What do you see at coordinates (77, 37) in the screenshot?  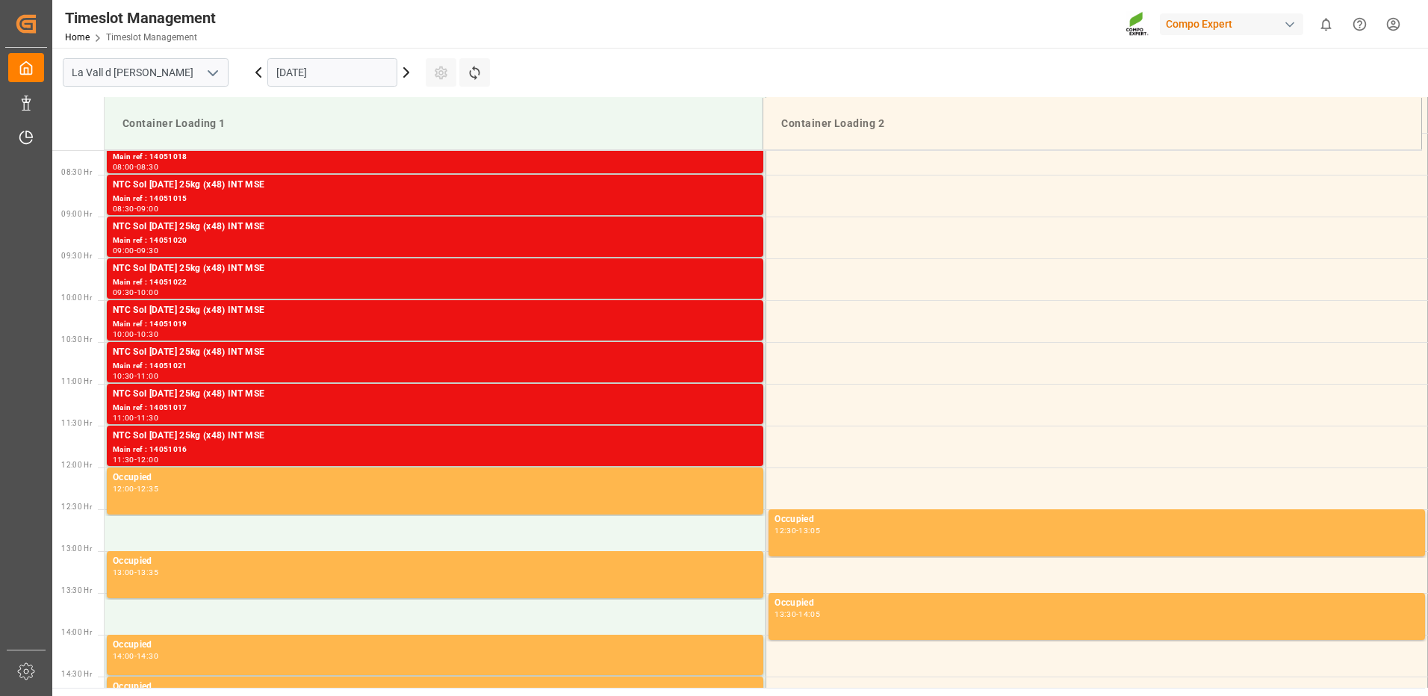 I see `a: Home` at bounding box center [77, 37].